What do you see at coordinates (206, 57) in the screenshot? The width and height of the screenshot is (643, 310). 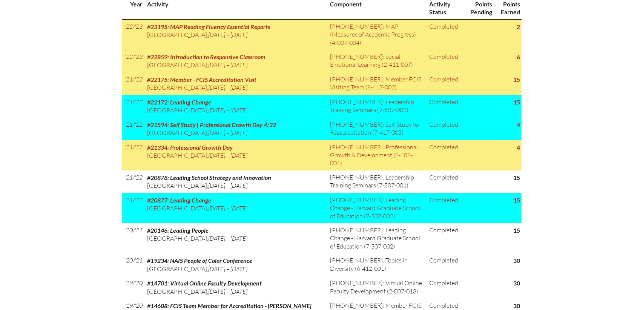 I see `span: #22859: Introduction to Responsive Classroom` at bounding box center [206, 57].